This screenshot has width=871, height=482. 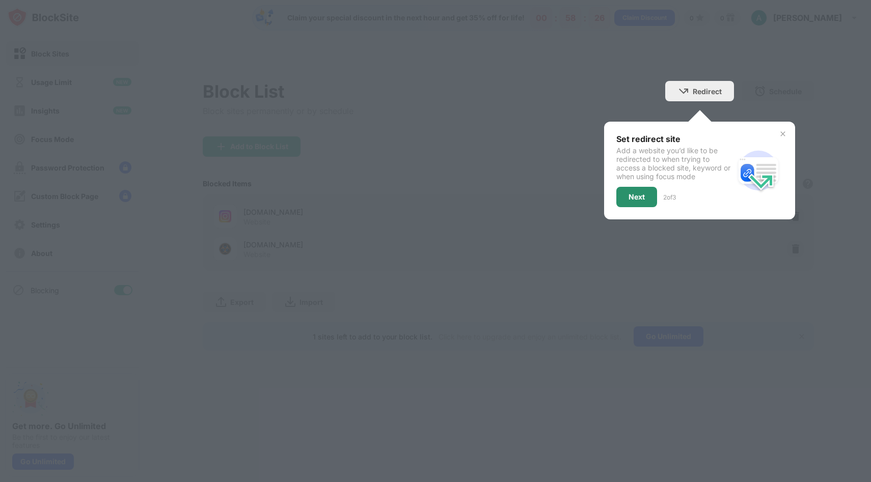 What do you see at coordinates (783, 134) in the screenshot?
I see `img: x-button.svg` at bounding box center [783, 134].